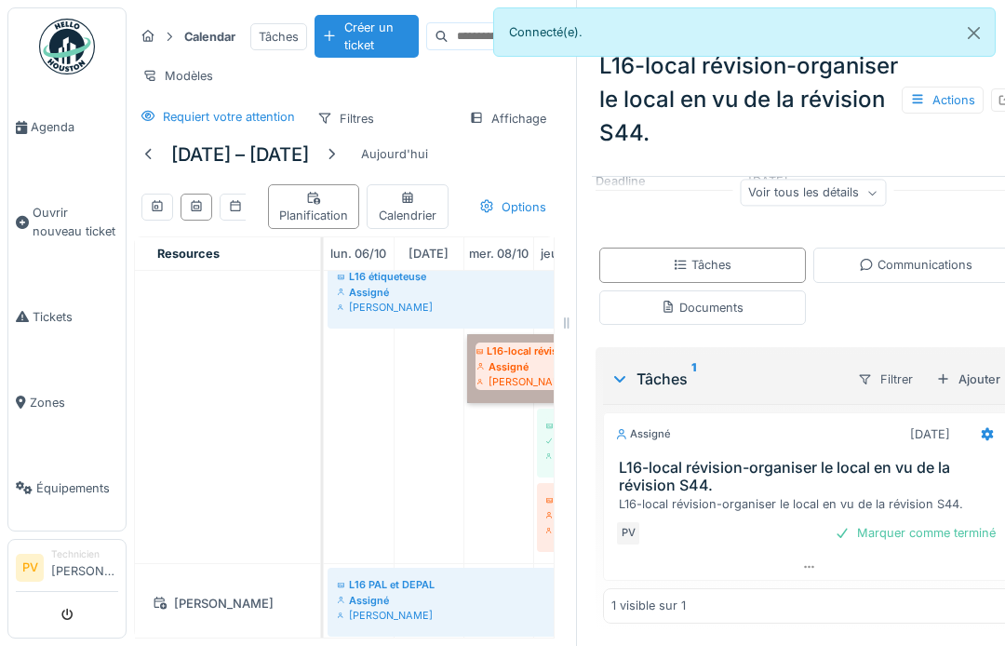 Image resolution: width=1005 pixels, height=646 pixels. Describe the element at coordinates (885, 379) in the screenshot. I see `div: Filtrer` at that location.